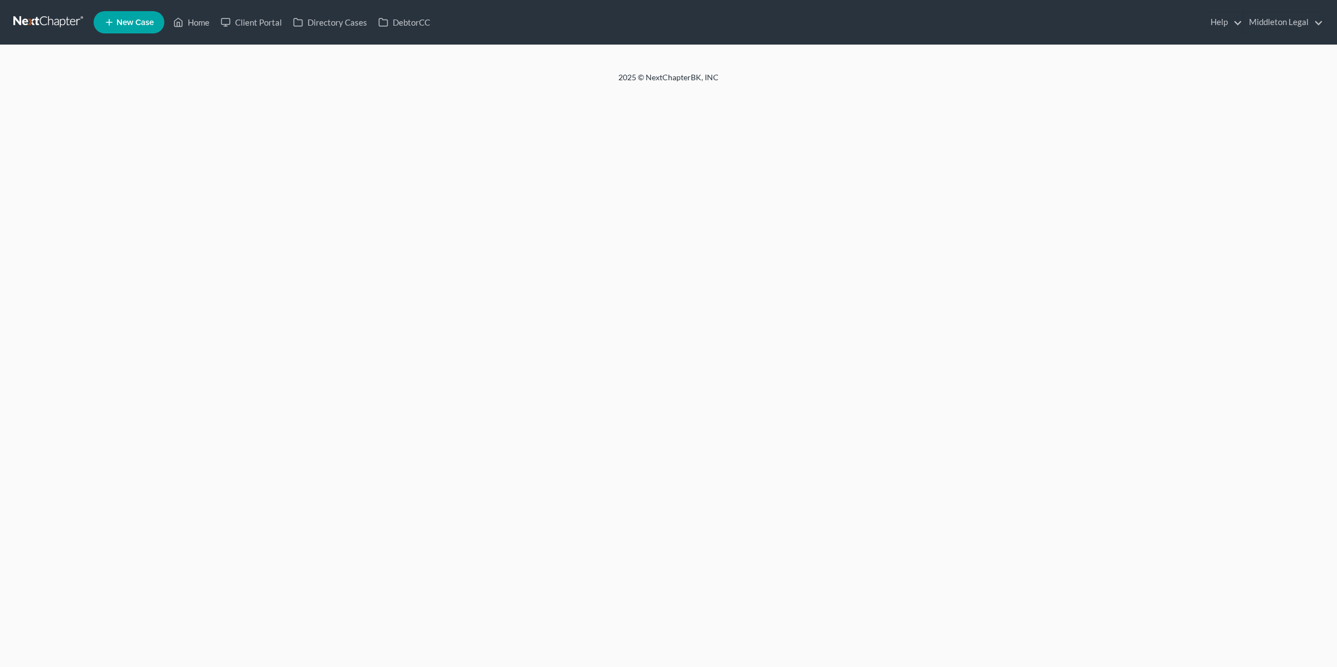 The height and width of the screenshot is (667, 1337). I want to click on div: 2025 © NextChapterBK, INC, so click(668, 82).